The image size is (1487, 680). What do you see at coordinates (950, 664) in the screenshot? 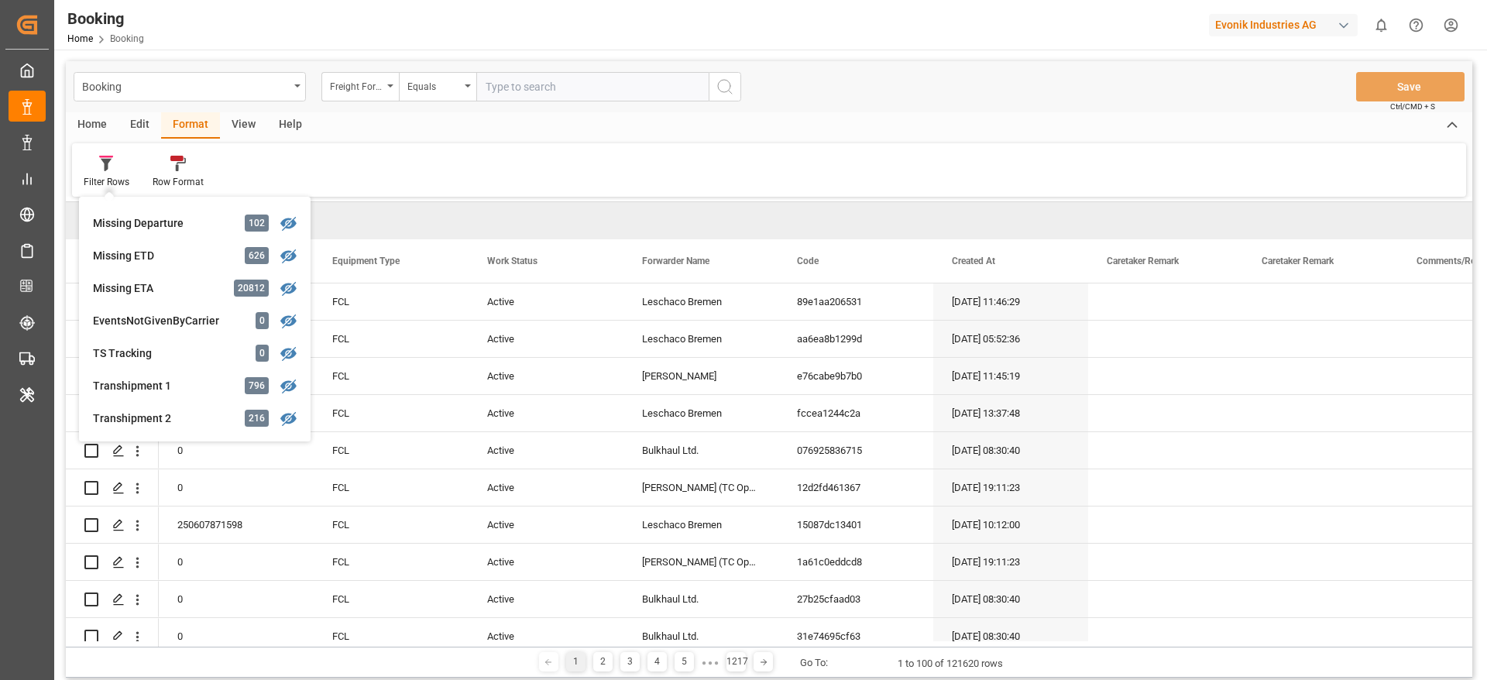
I see `div: 1 to 100 of 121620 rows` at bounding box center [950, 664].